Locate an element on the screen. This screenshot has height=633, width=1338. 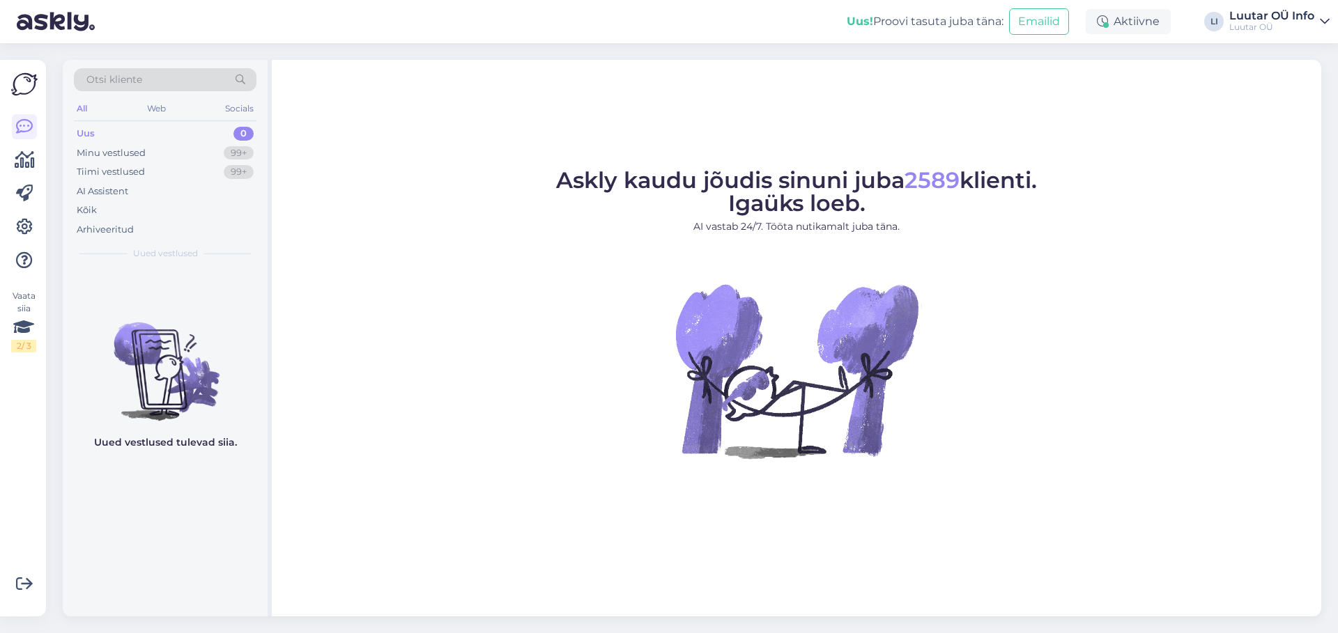
div: Uus is located at coordinates (86, 134).